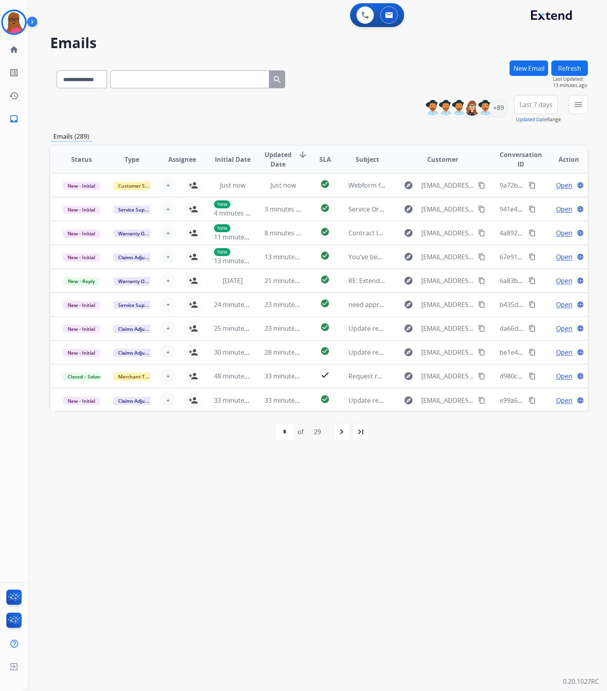  I want to click on span: Customer, so click(443, 159).